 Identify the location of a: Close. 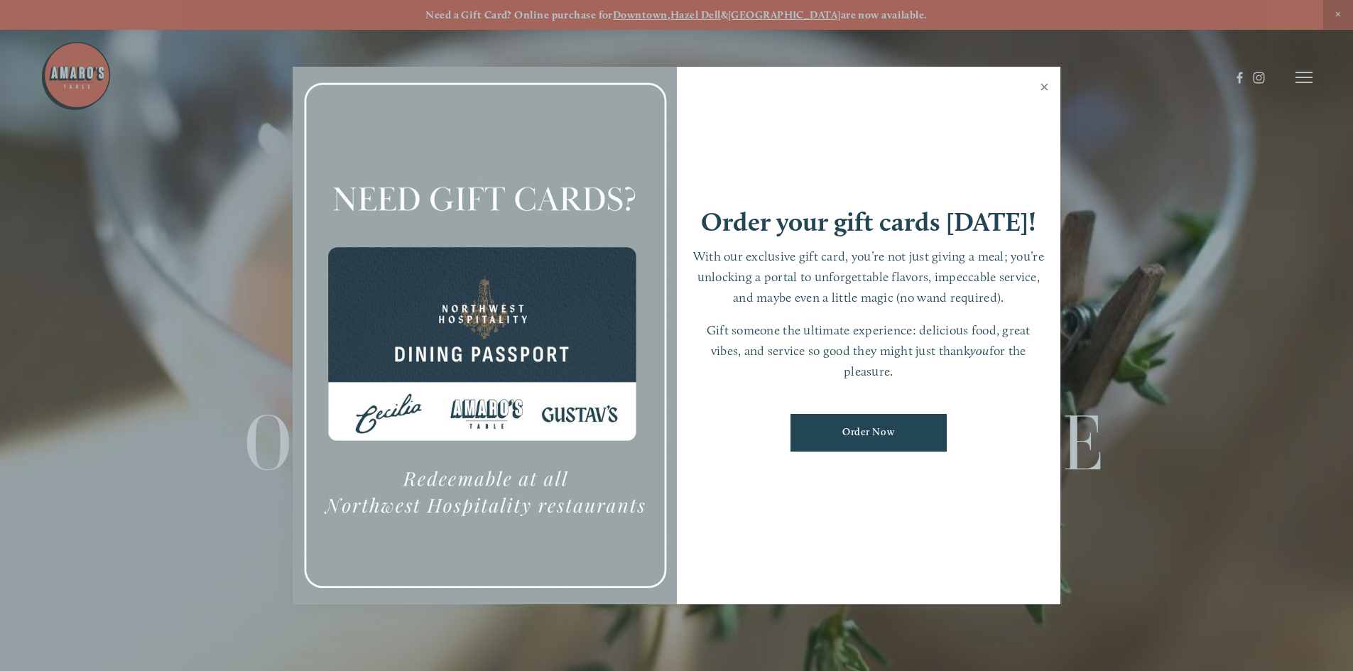
(1044, 89).